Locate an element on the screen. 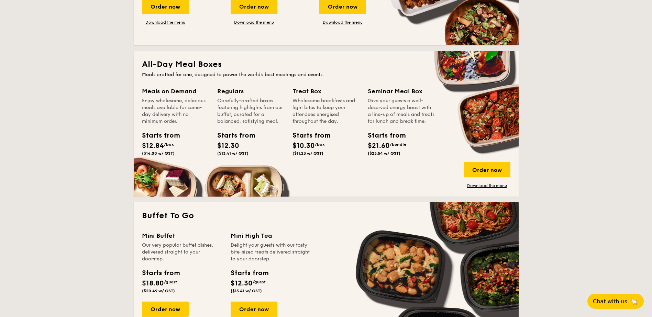 The height and width of the screenshot is (317, 652). div: Meals crafted for one, designed to power the world's best meetings and events. is located at coordinates (326, 75).